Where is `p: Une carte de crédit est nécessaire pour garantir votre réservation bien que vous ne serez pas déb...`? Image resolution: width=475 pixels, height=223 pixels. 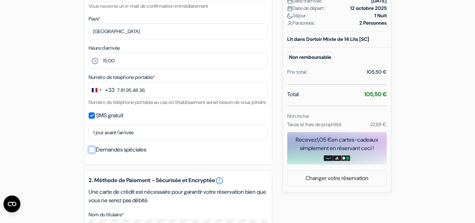
p: Une carte de crédit est nécessaire pour garantir votre réservation bien que vous ne serez pas déb... is located at coordinates (178, 196).